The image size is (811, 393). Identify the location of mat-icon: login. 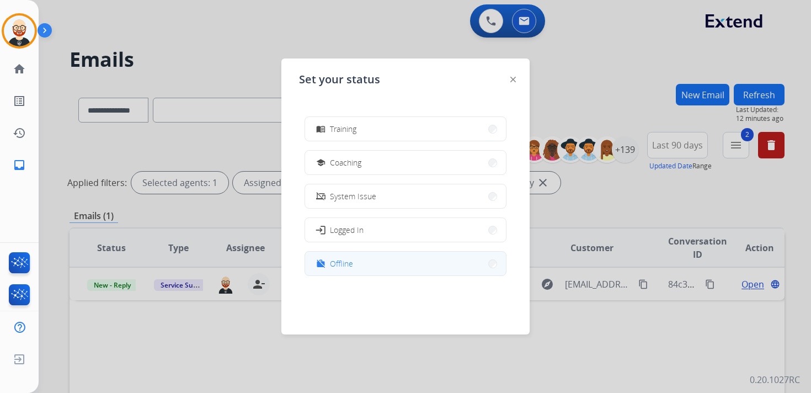
(321, 230).